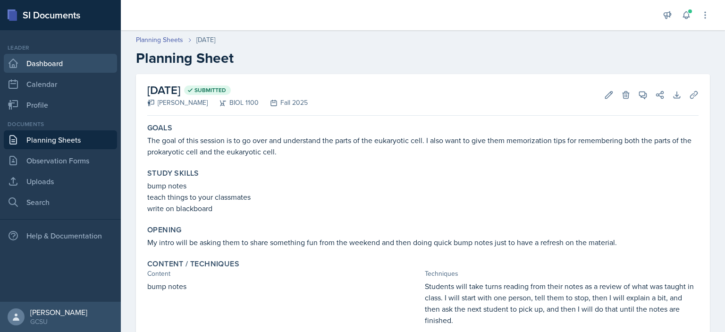 The height and width of the screenshot is (332, 725). What do you see at coordinates (60, 84) in the screenshot?
I see `a: Calendar` at bounding box center [60, 84].